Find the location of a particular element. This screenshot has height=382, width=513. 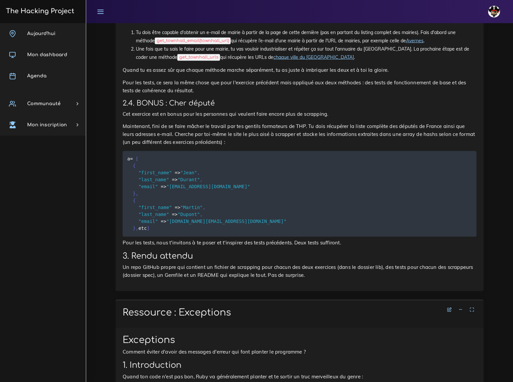

span: Agenda is located at coordinates (37, 76).